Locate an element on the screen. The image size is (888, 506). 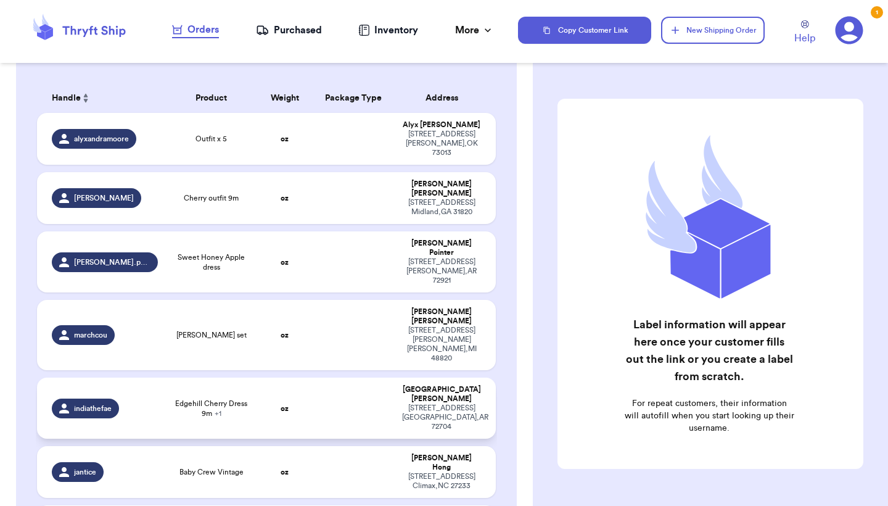
th: Package Type is located at coordinates (353, 98).